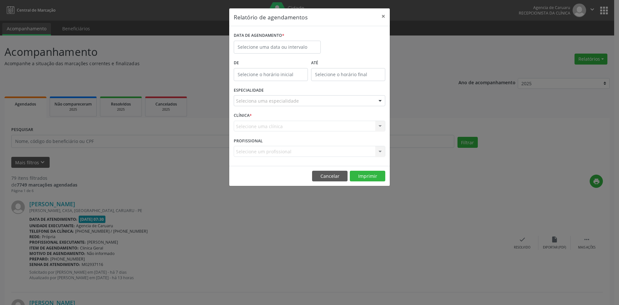  I want to click on label: DATA DE AGENDAMENTO, so click(259, 35).